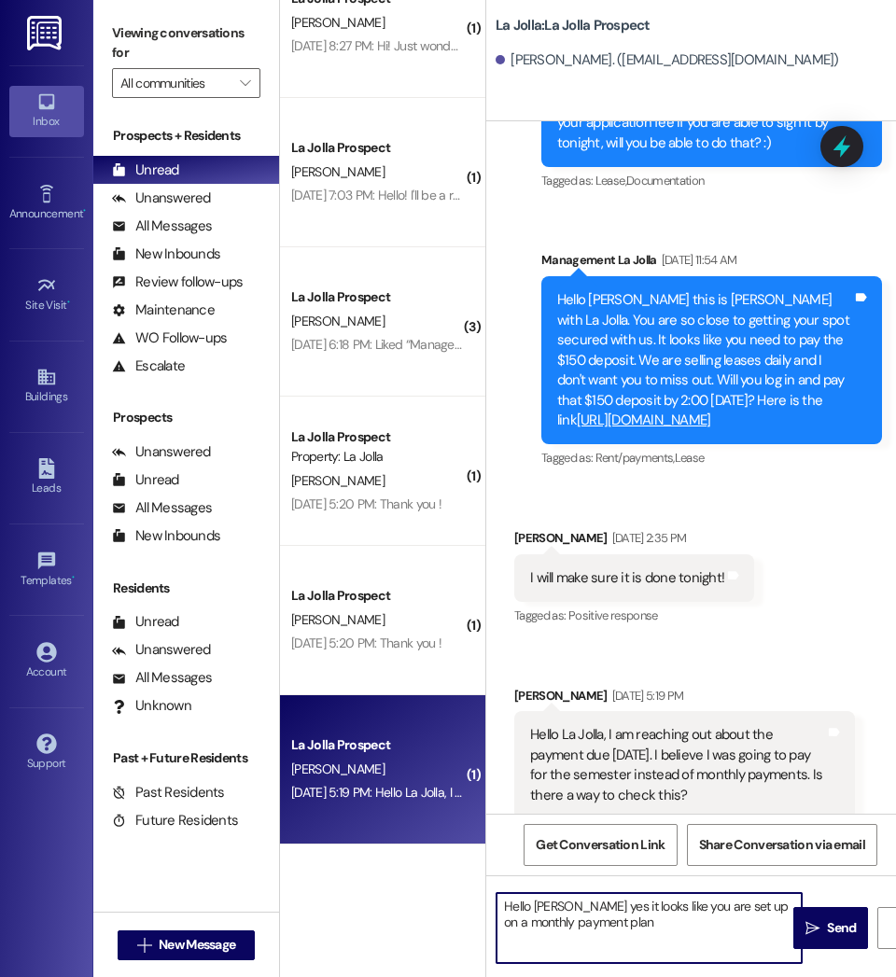  Describe the element at coordinates (47, 111) in the screenshot. I see `a: Inbox` at that location.